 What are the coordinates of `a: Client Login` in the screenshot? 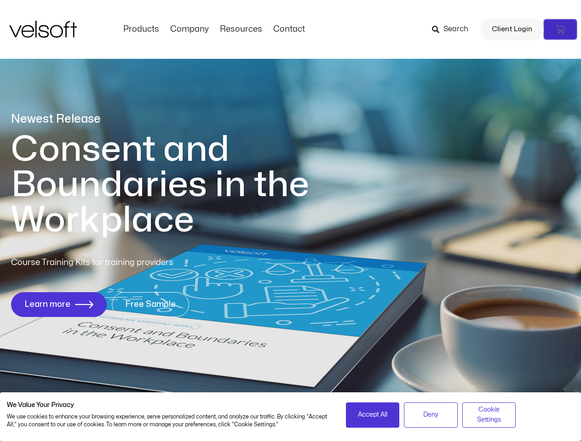 It's located at (512, 29).